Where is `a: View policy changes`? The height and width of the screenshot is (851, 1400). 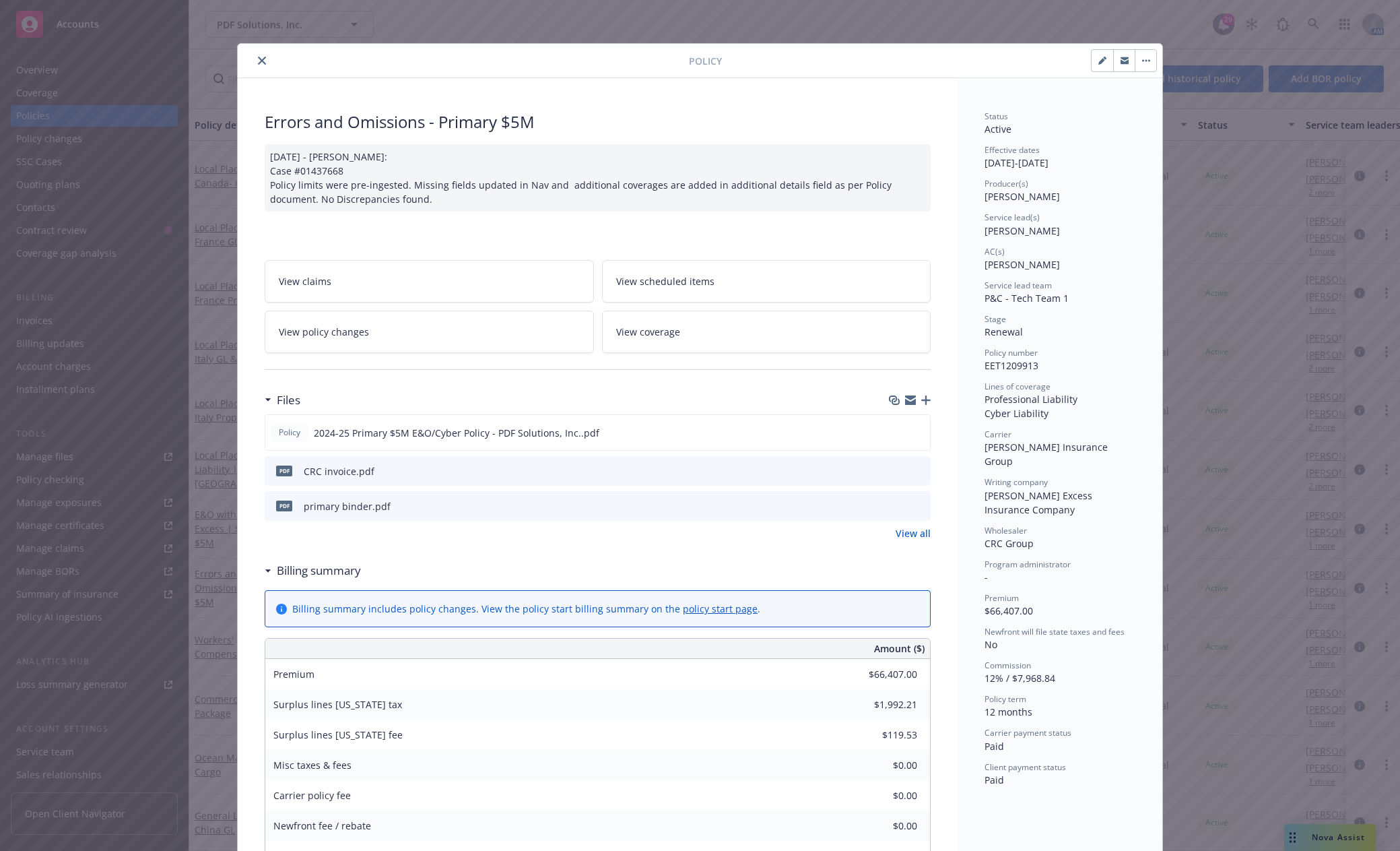
a: View policy changes is located at coordinates (428, 332).